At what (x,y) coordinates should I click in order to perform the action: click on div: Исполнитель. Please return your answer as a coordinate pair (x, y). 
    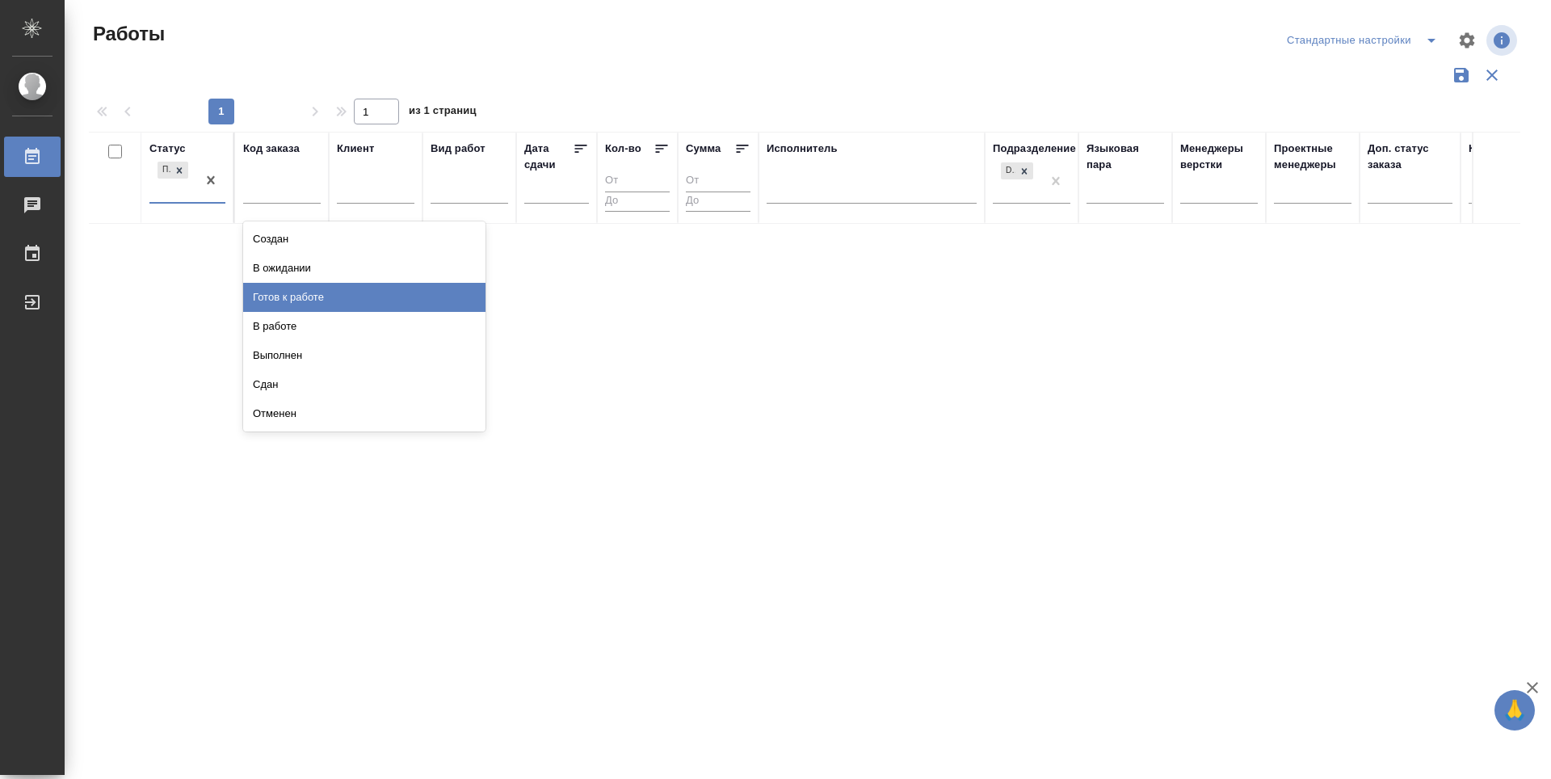
    Looking at the image, I should click on (802, 149).